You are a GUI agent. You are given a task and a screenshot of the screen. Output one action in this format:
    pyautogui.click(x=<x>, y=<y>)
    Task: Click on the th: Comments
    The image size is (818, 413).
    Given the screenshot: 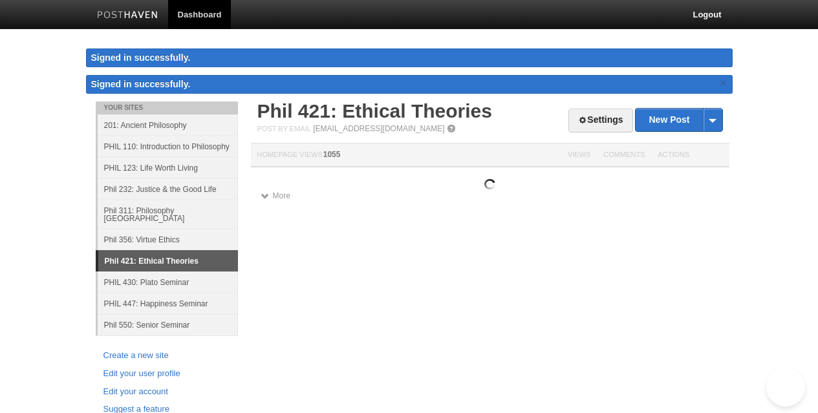 What is the action you would take?
    pyautogui.click(x=624, y=155)
    